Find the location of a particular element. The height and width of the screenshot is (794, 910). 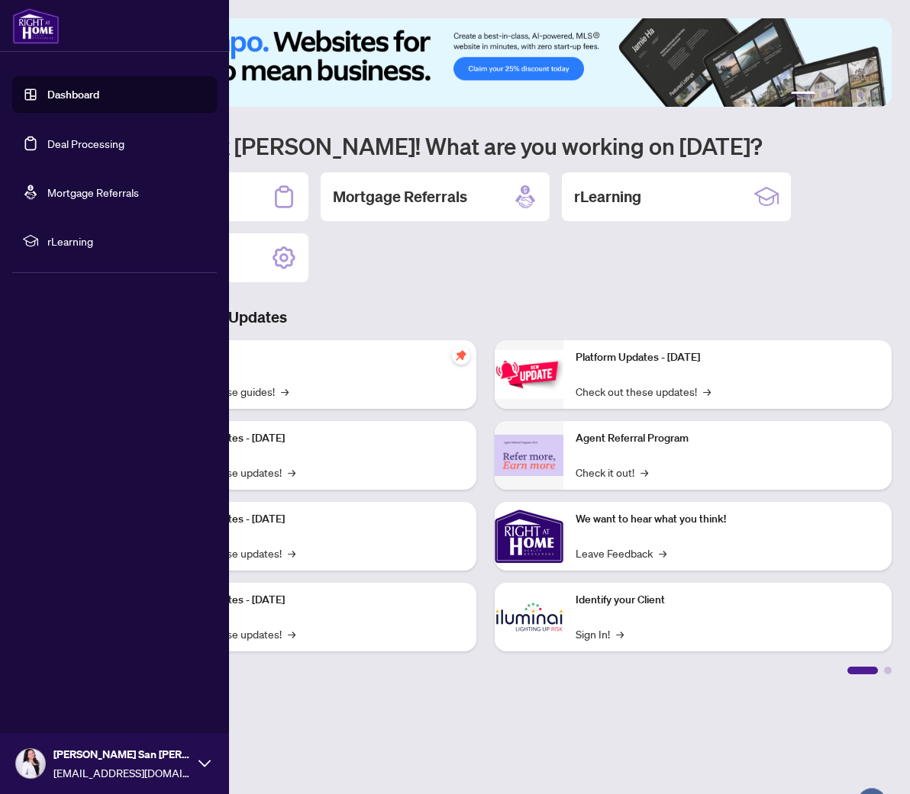

button: 3 is located at coordinates (836, 95).